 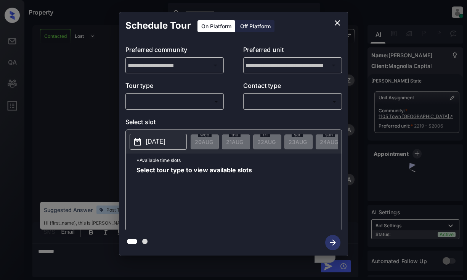 I want to click on div: On Platform, so click(x=216, y=26).